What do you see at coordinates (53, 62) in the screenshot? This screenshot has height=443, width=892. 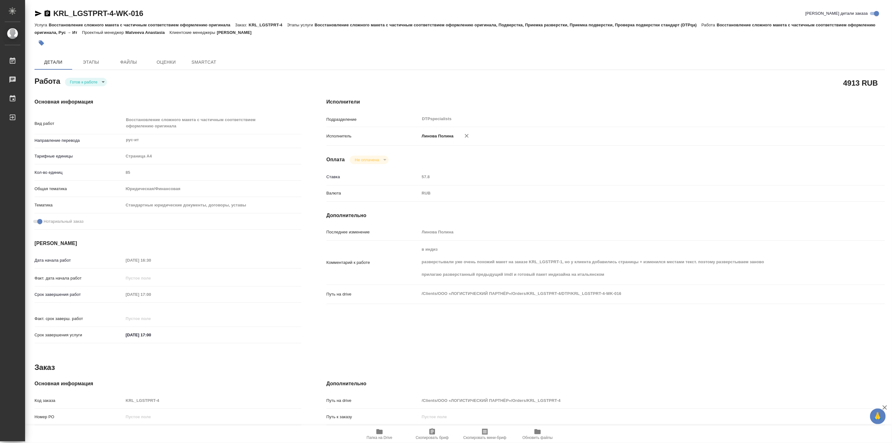 I see `span: Детали` at bounding box center [53, 62].